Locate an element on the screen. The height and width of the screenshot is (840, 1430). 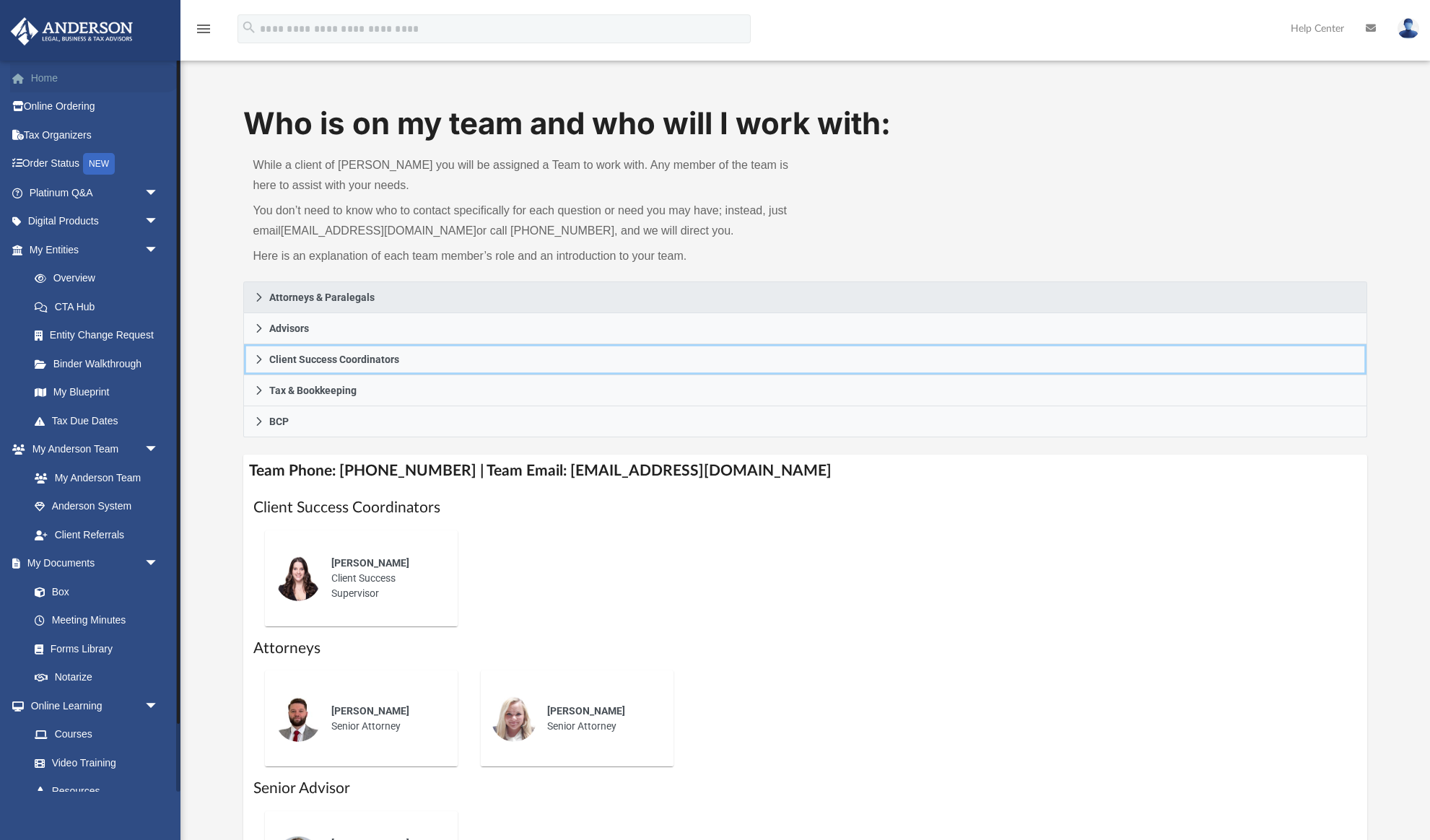
h1: Client Success Coordinators is located at coordinates (805, 507).